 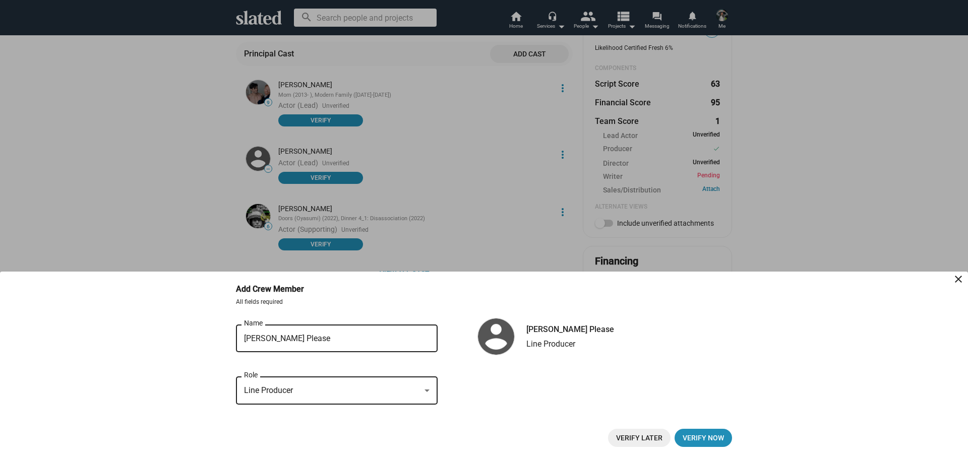 I want to click on button: Verify Later, so click(x=639, y=438).